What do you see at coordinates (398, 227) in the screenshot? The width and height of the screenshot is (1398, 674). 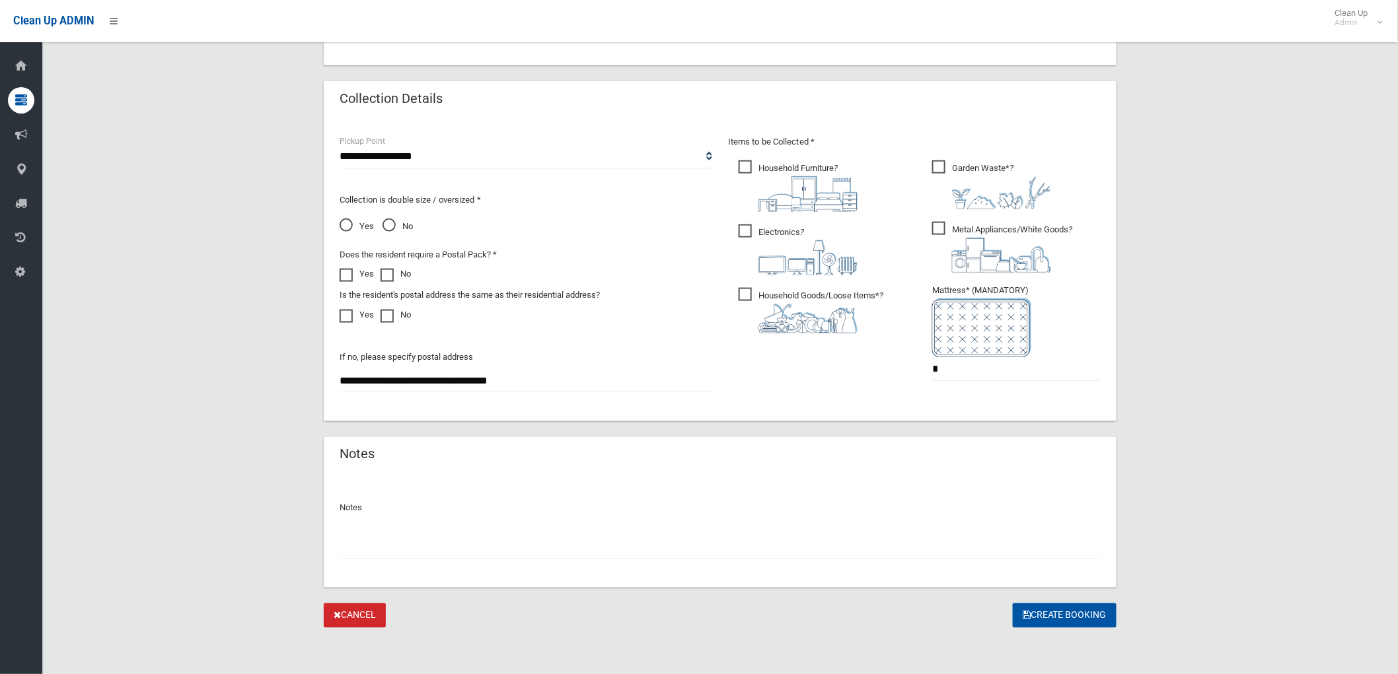 I see `span: No` at bounding box center [398, 227].